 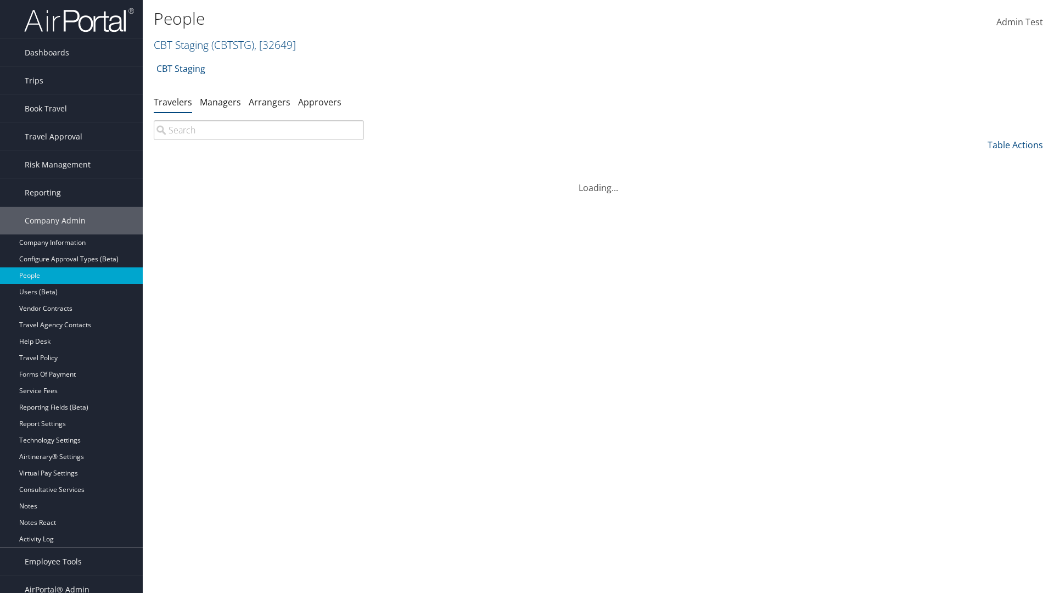 I want to click on span: ( CBTSTG ), so click(x=233, y=44).